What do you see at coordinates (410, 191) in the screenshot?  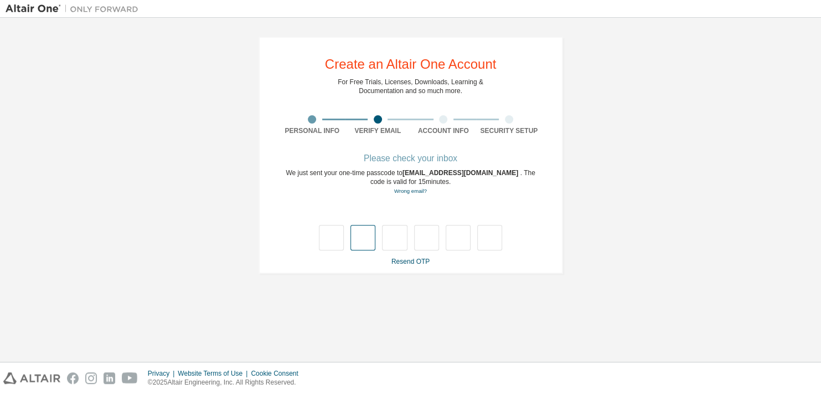 I see `a: Go back to the registration form` at bounding box center [410, 191].